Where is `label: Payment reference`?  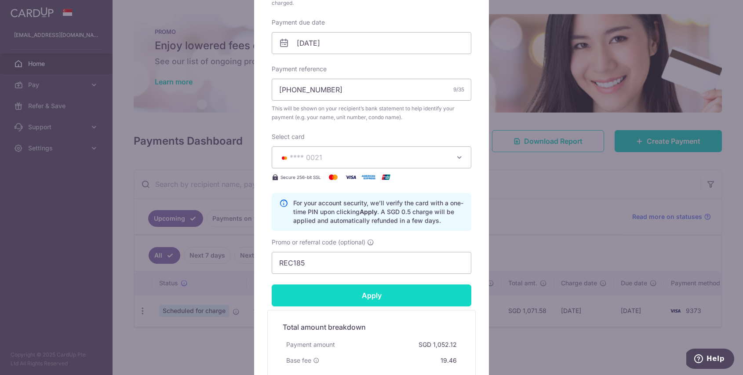 label: Payment reference is located at coordinates (299, 69).